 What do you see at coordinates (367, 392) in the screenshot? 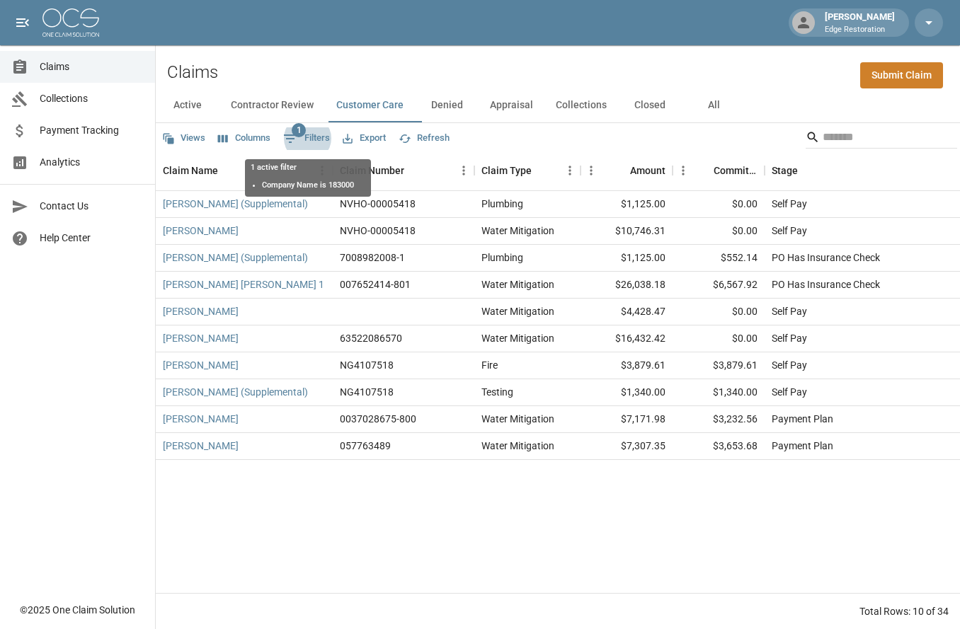
I see `div: NG4107518` at bounding box center [367, 392].